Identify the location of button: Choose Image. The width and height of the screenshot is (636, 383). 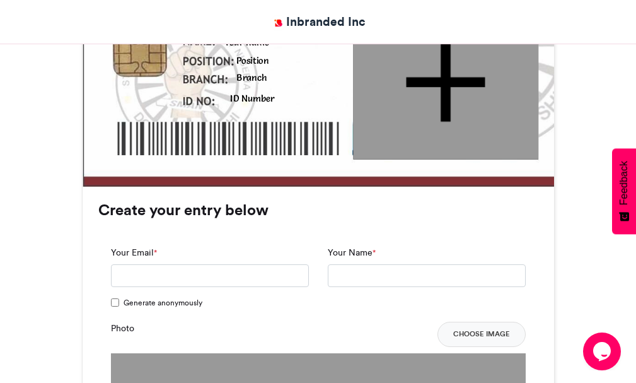
(482, 334).